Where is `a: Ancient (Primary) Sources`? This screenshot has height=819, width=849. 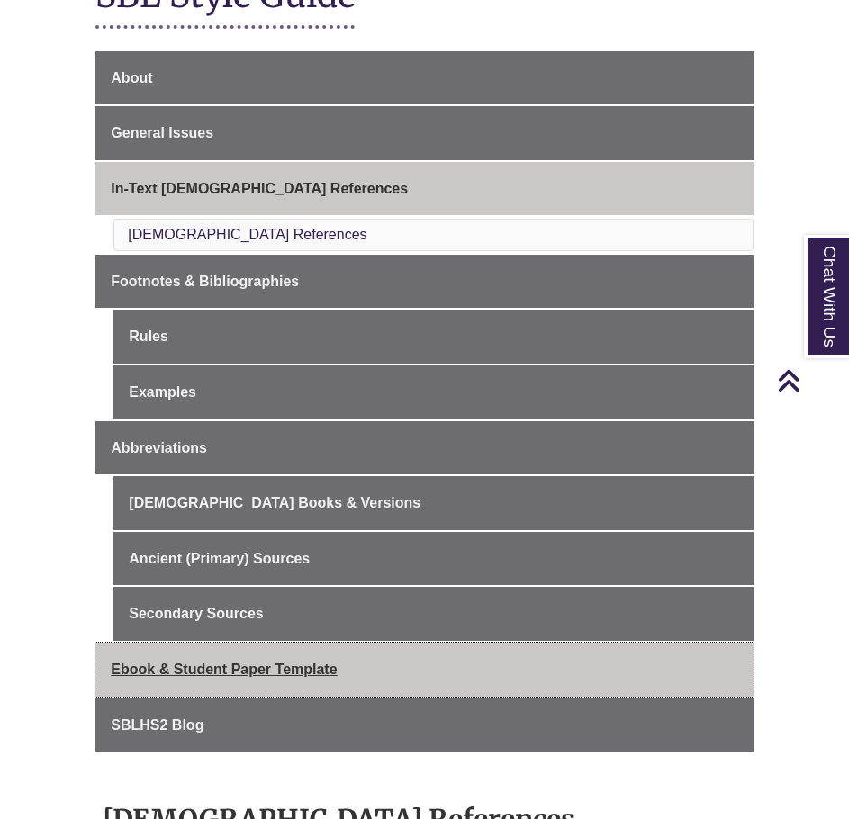 a: Ancient (Primary) Sources is located at coordinates (433, 559).